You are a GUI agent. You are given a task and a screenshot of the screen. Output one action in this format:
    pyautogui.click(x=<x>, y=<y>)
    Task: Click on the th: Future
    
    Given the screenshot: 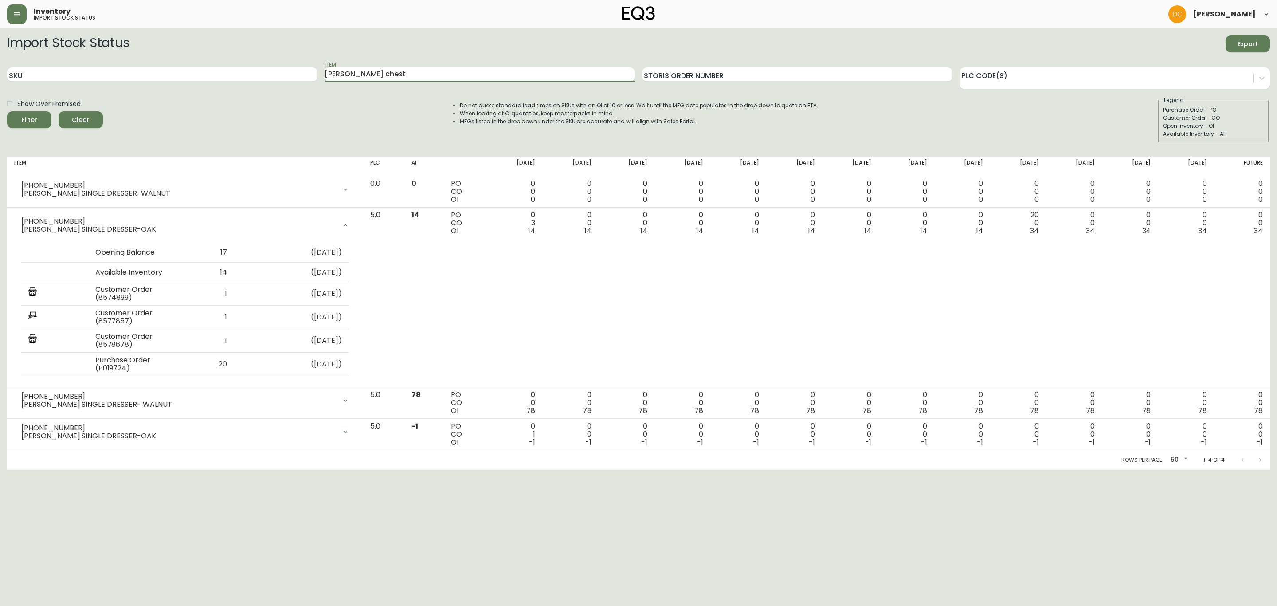 What is the action you would take?
    pyautogui.click(x=1242, y=166)
    